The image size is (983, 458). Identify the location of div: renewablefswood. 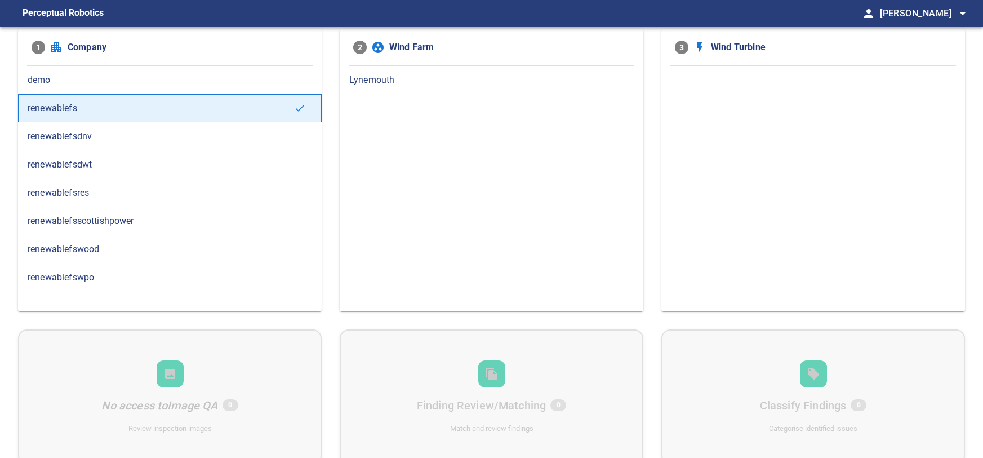
(170, 249).